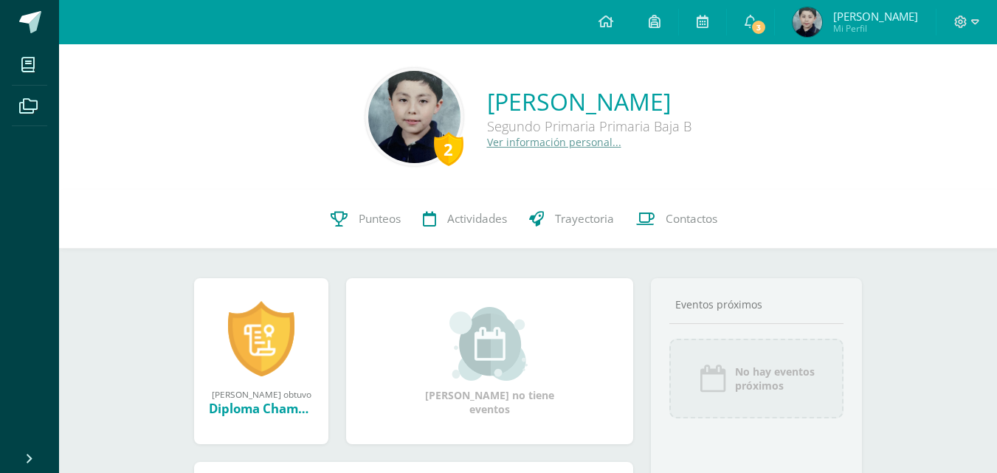  Describe the element at coordinates (807, 22) in the screenshot. I see `img: f167dfefd8ce7f6796fc2664580e28db.png` at that location.